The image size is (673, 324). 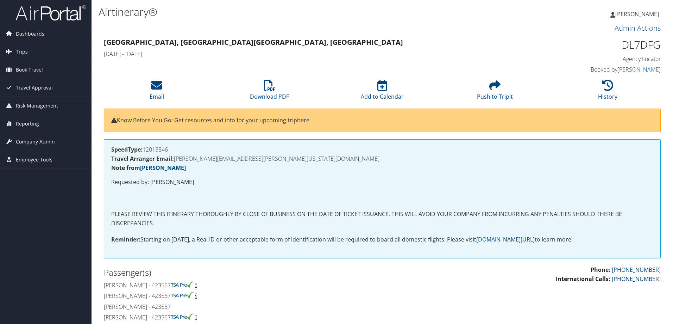 What do you see at coordinates (595, 59) in the screenshot?
I see `h4: Agency Locator` at bounding box center [595, 59].